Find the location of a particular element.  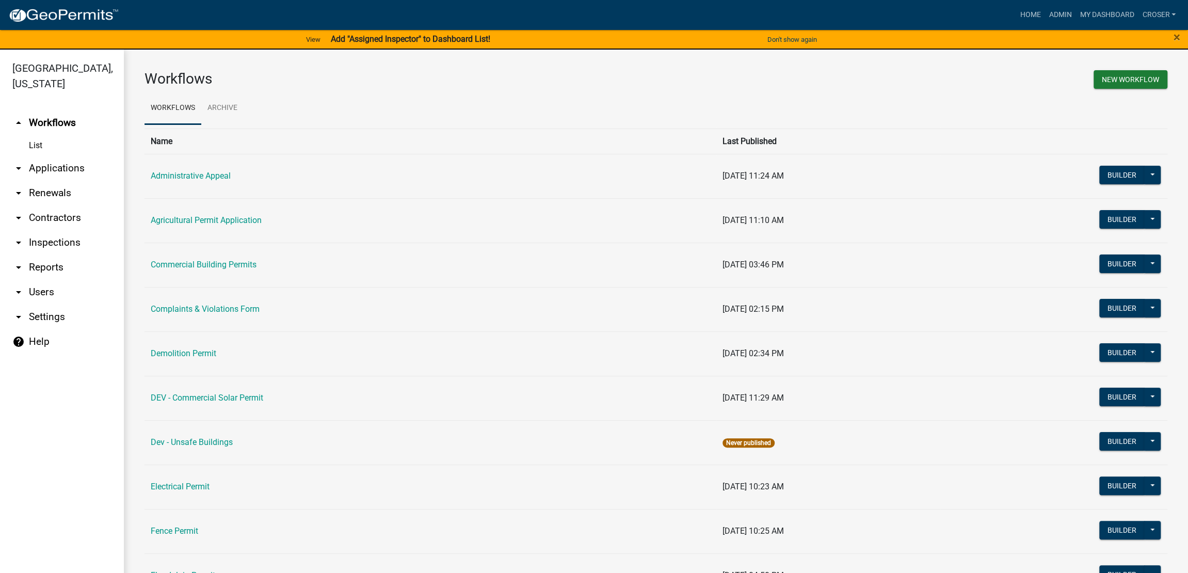

a: Complaints & Violations Form is located at coordinates (205, 309).